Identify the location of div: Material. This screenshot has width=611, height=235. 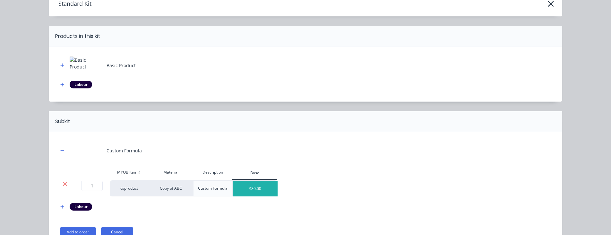
(171, 172).